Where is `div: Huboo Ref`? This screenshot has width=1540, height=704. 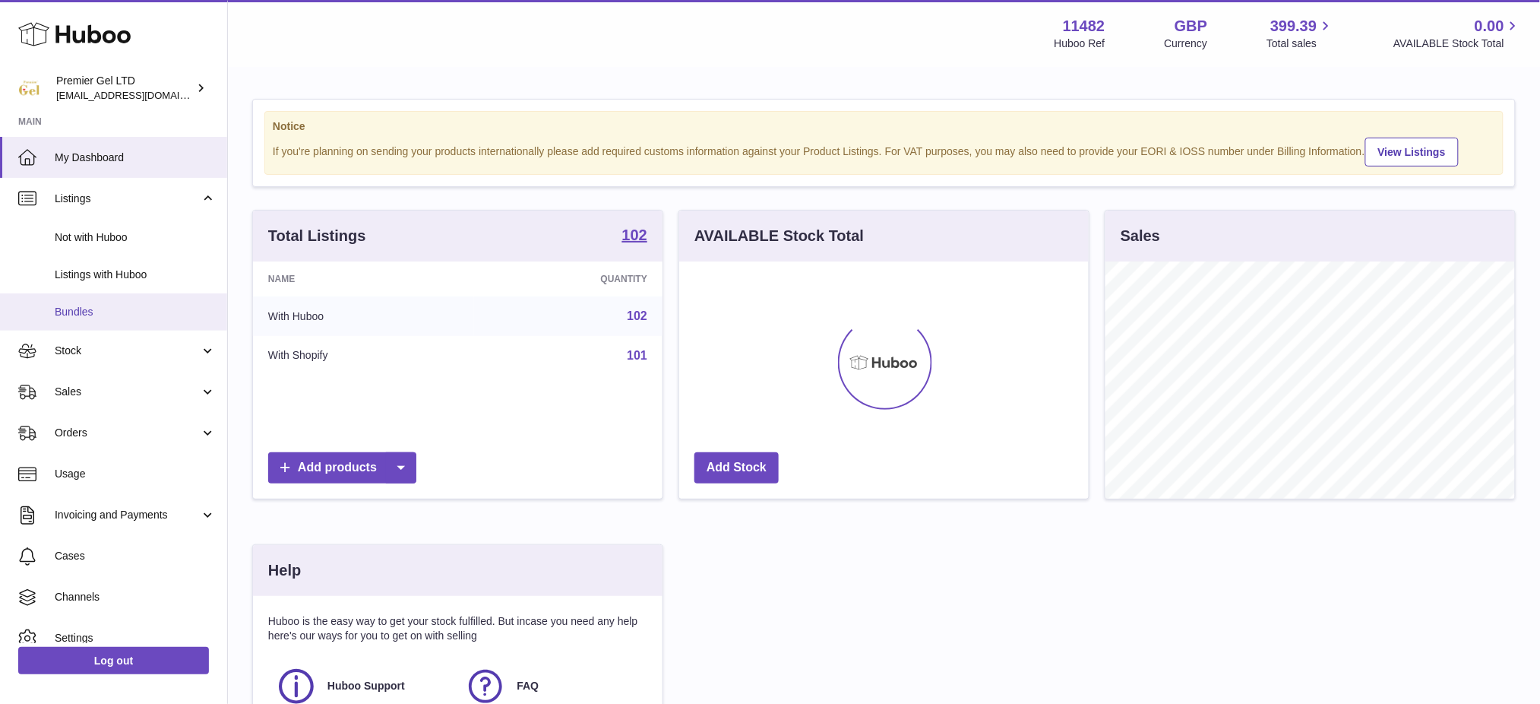
div: Huboo Ref is located at coordinates (1080, 43).